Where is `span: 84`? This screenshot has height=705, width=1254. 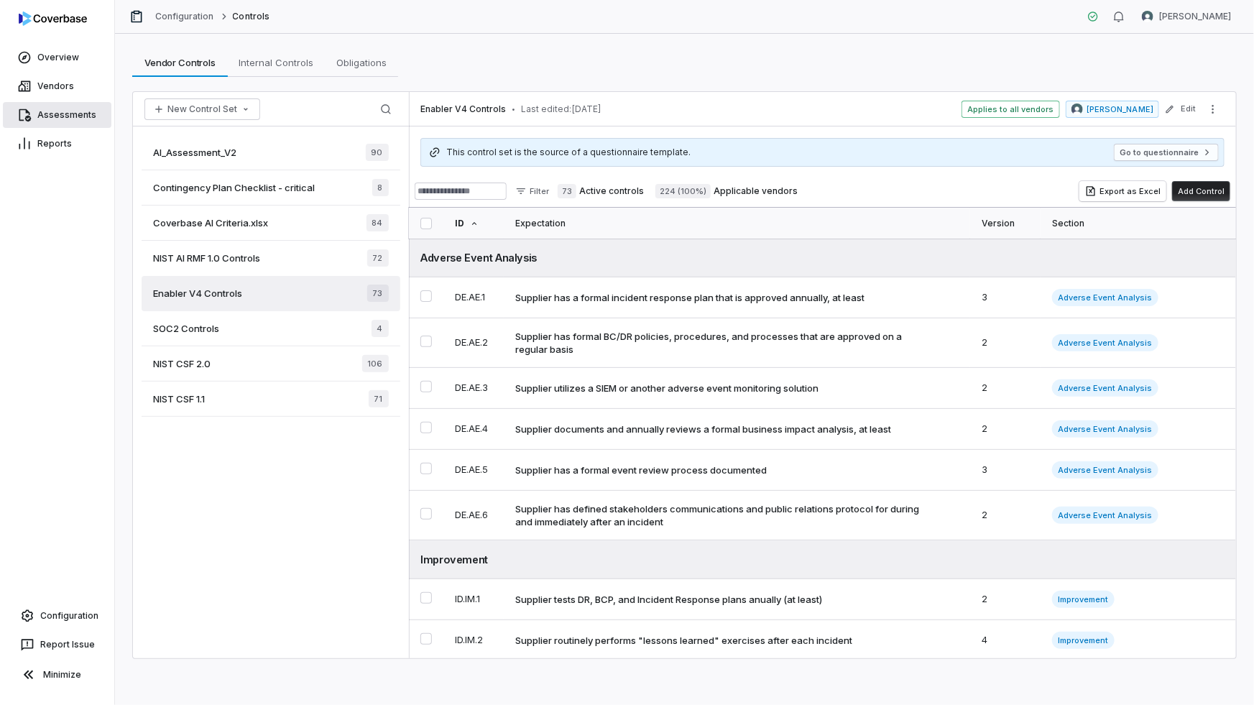 span: 84 is located at coordinates (377, 223).